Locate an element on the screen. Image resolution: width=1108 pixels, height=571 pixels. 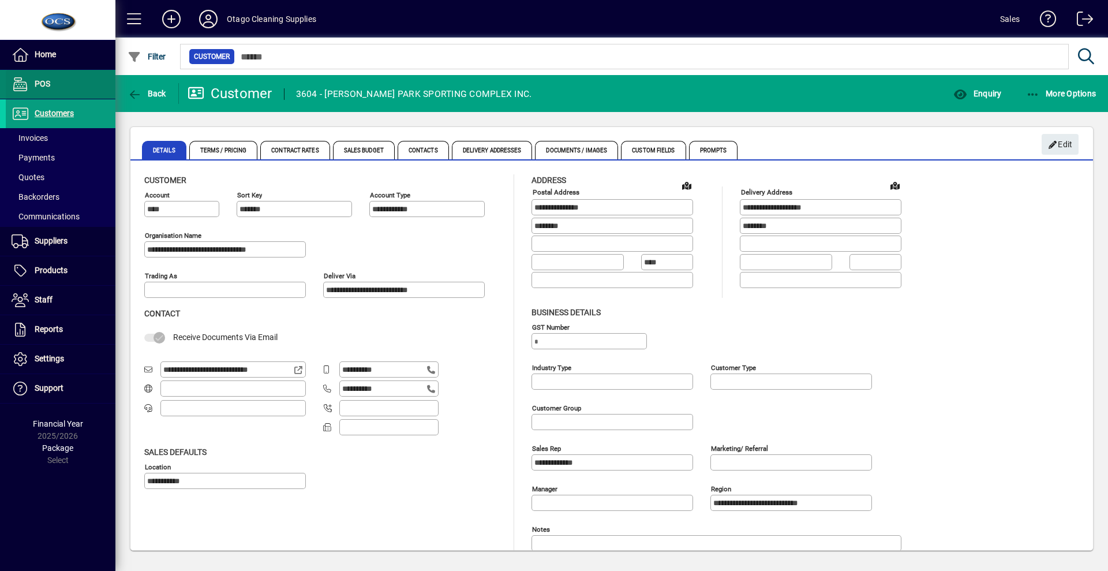
mat-label: Notes is located at coordinates (541, 529).